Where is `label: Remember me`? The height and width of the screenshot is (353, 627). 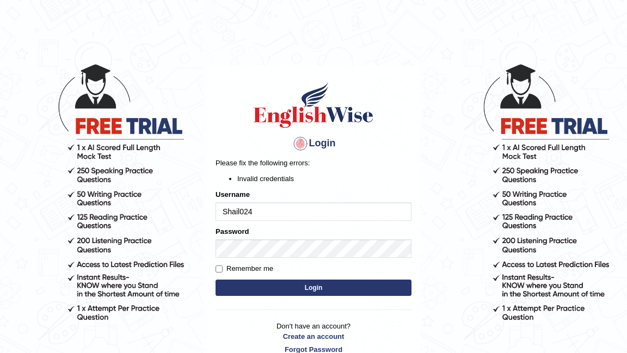 label: Remember me is located at coordinates (244, 269).